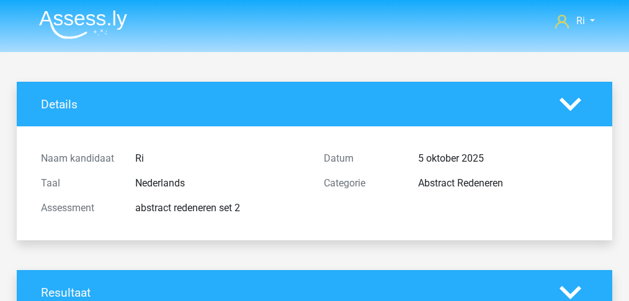 The width and height of the screenshot is (629, 301). I want to click on div: Datum, so click(362, 159).